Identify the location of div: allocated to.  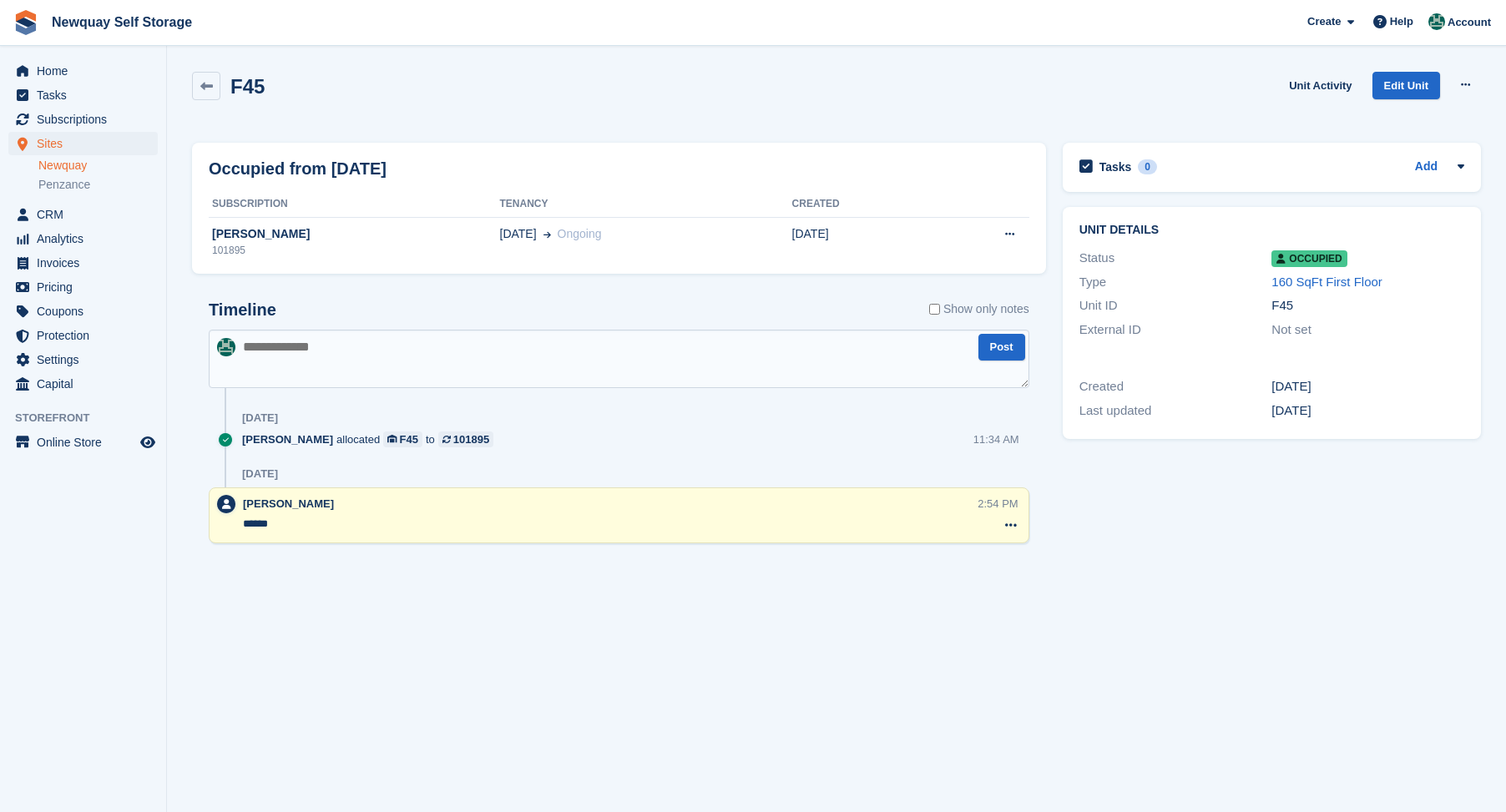
(372, 439).